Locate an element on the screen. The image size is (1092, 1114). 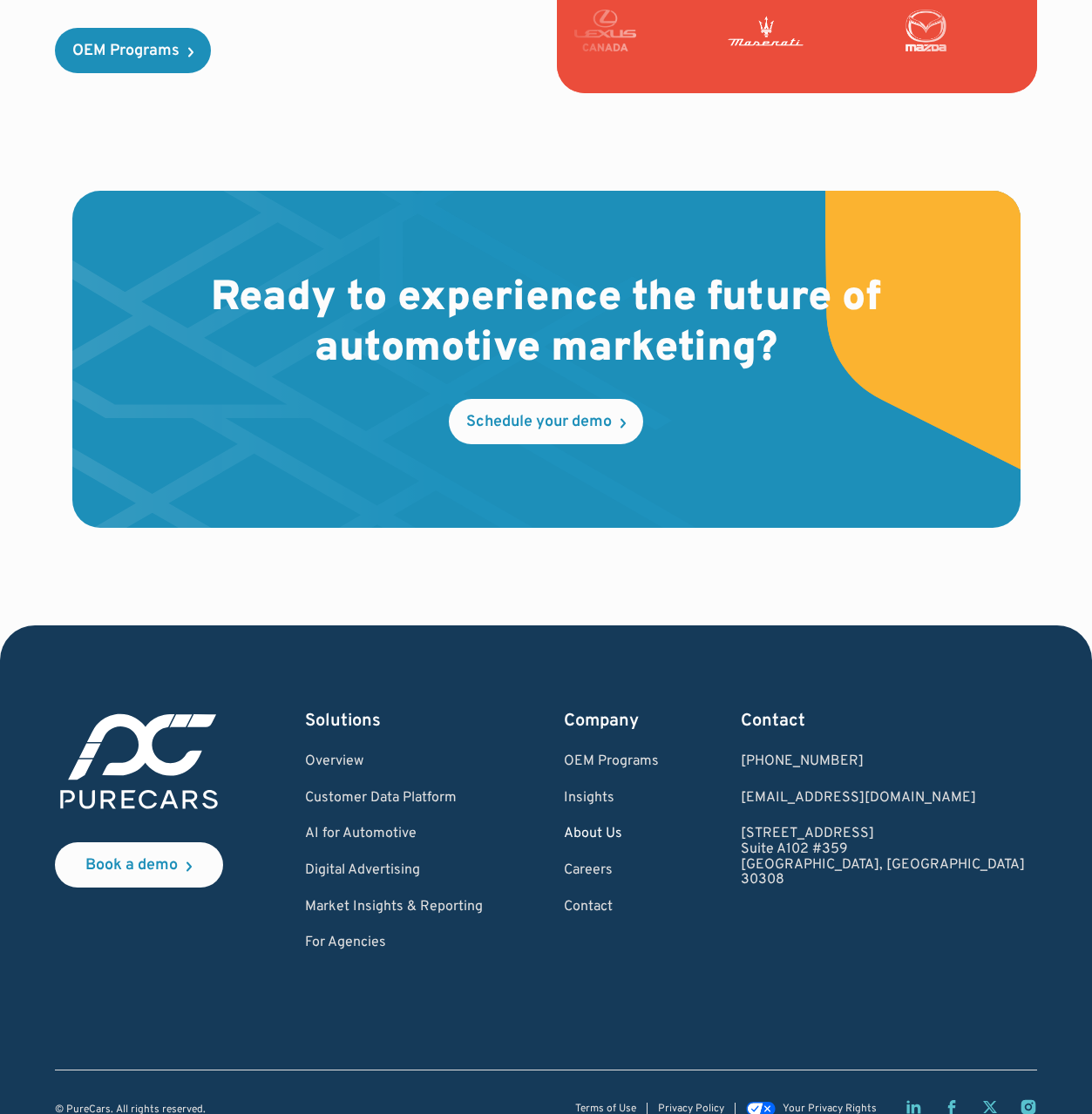
a: Insights is located at coordinates (611, 799).